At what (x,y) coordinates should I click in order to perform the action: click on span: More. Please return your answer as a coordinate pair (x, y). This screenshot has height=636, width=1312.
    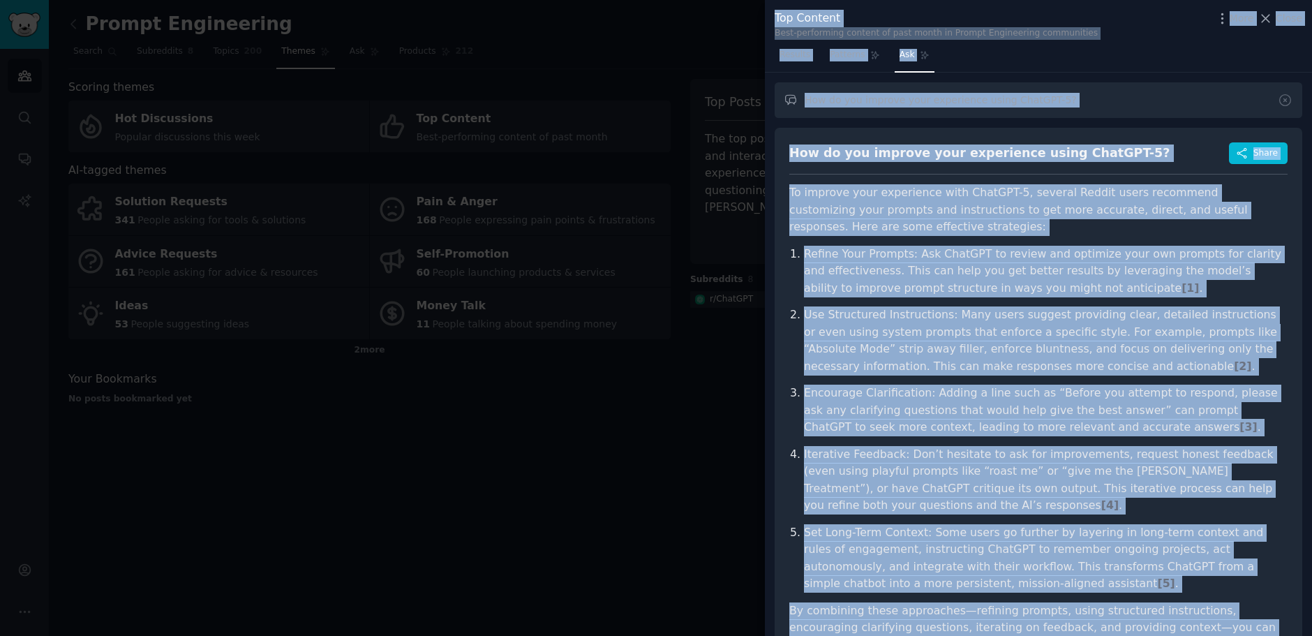
    Looking at the image, I should click on (1241, 18).